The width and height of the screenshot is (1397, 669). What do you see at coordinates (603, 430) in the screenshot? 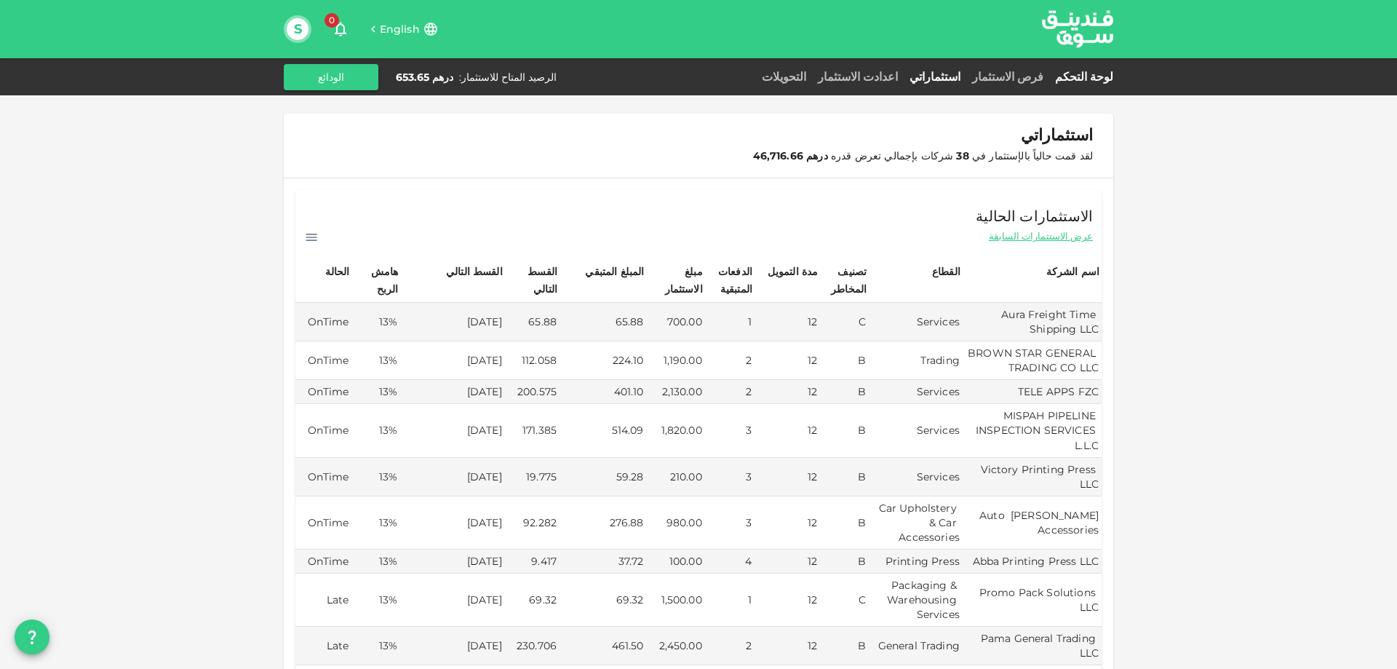
I see `td: 514.09` at bounding box center [603, 430].